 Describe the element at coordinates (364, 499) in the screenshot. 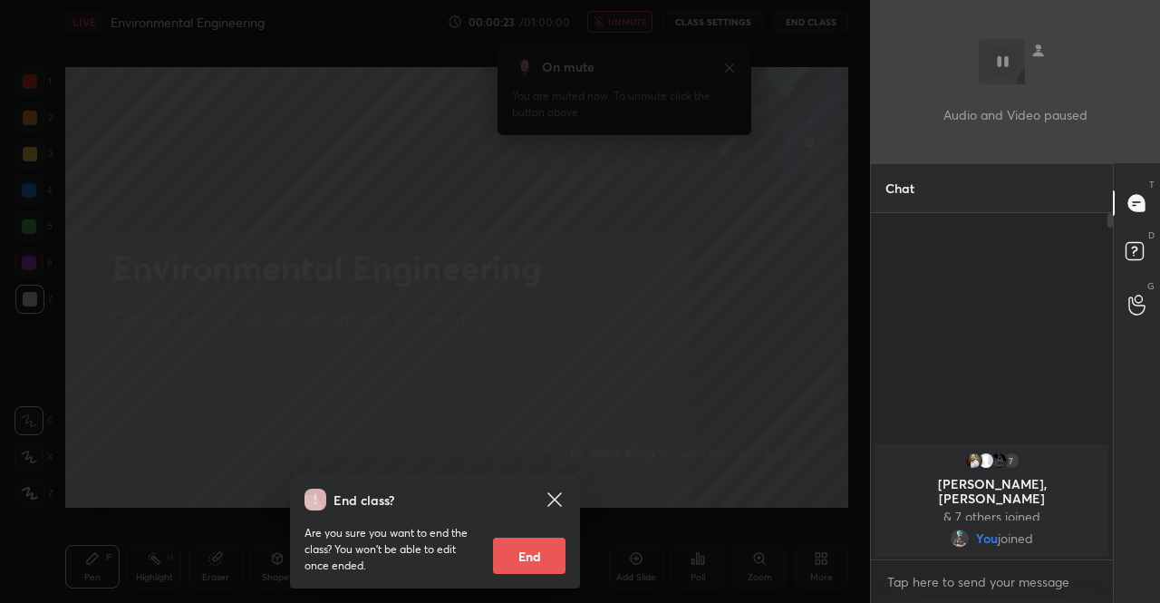

I see `h4: End class?` at that location.